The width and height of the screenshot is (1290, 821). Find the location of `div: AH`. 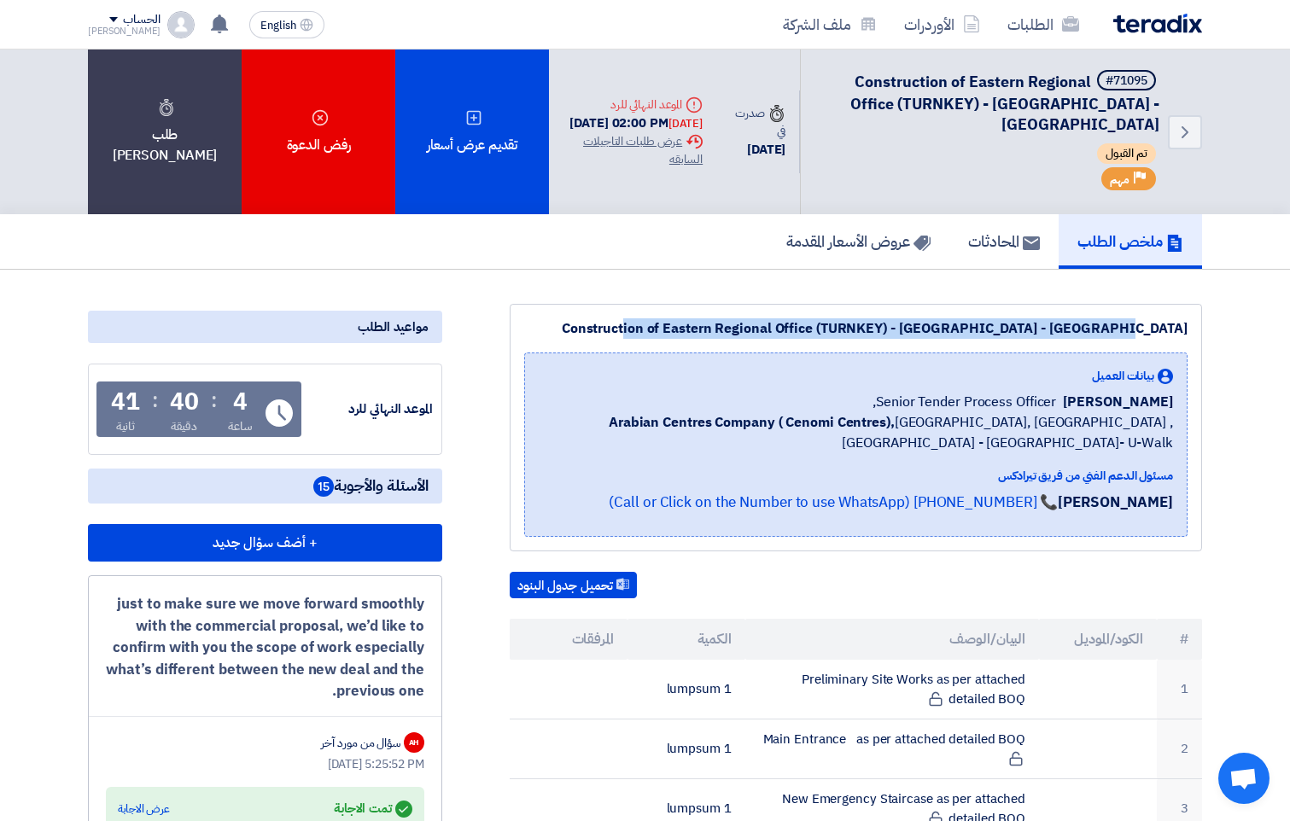

div: AH is located at coordinates (414, 743).